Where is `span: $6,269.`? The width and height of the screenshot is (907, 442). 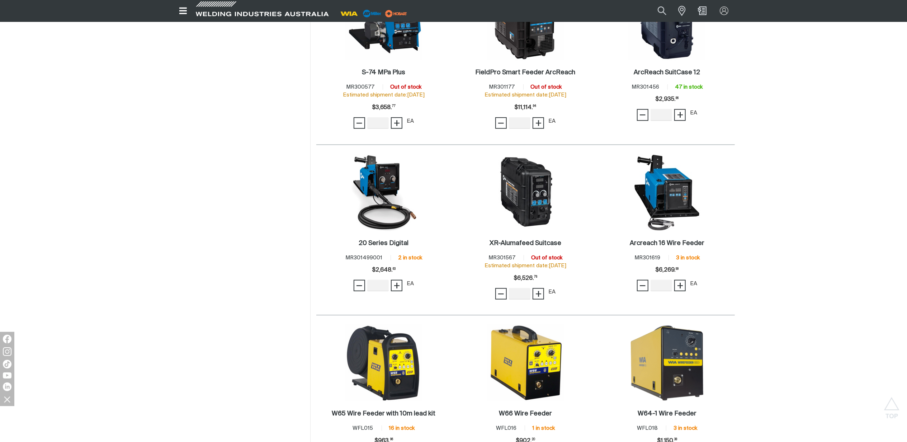
span: $6,269. is located at coordinates (667, 270).